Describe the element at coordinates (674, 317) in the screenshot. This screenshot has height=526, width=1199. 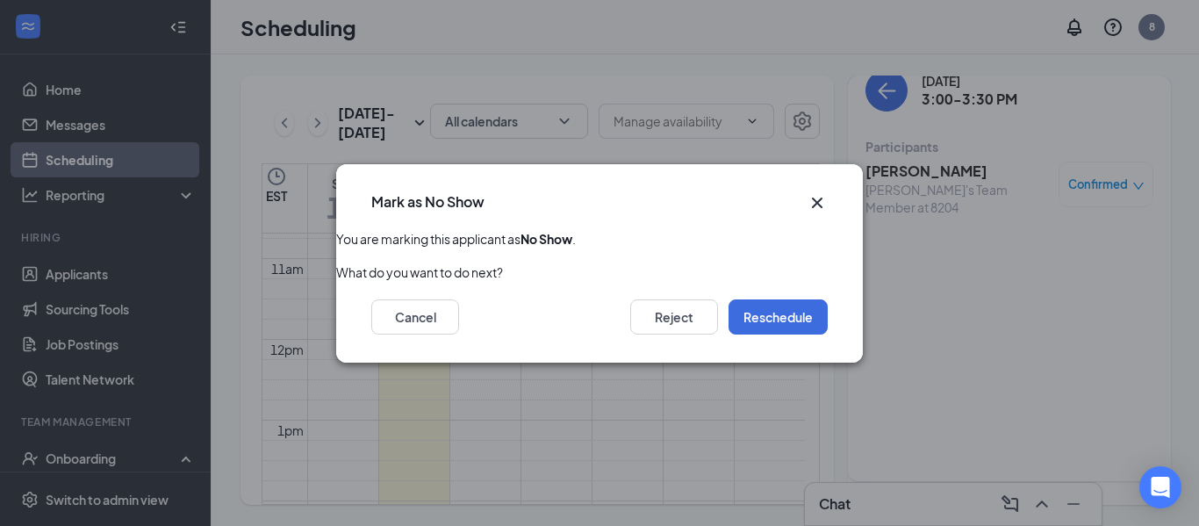
I see `button: Reject` at that location.